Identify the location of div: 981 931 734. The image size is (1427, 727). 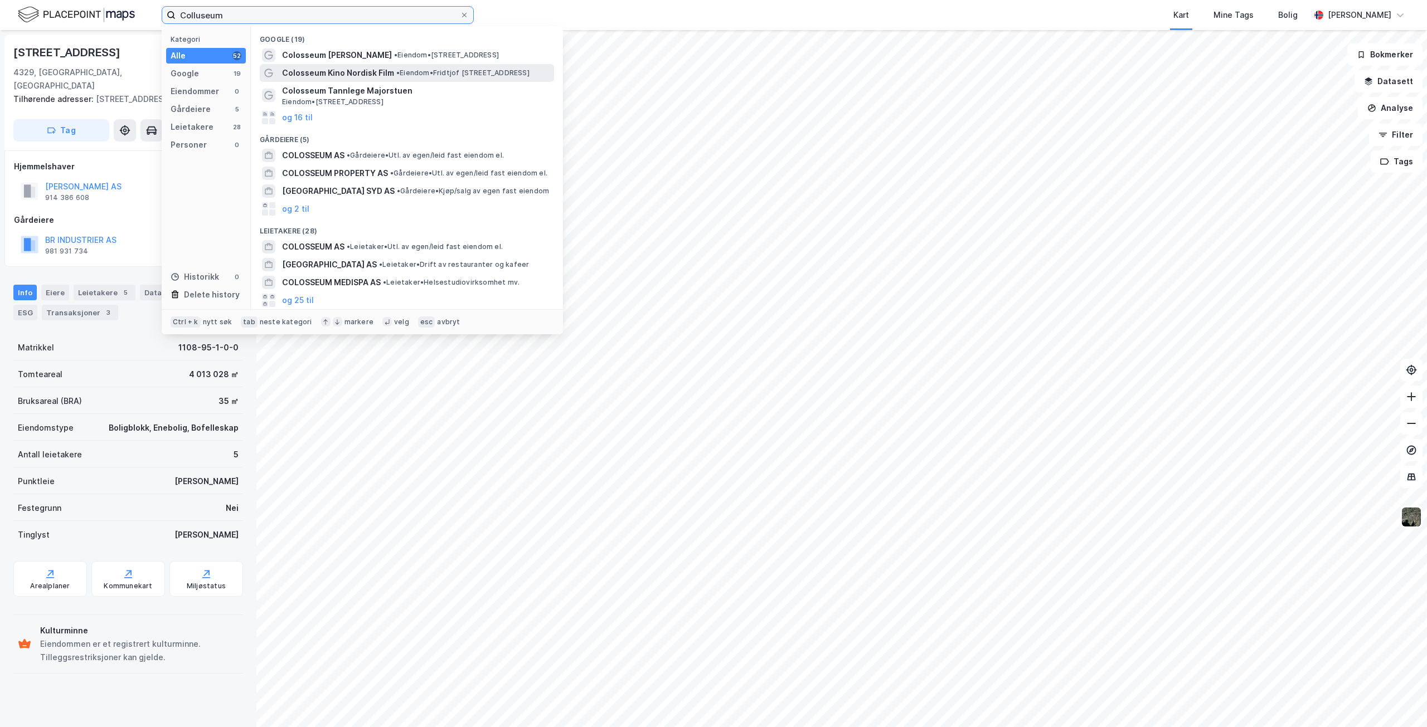
(66, 251).